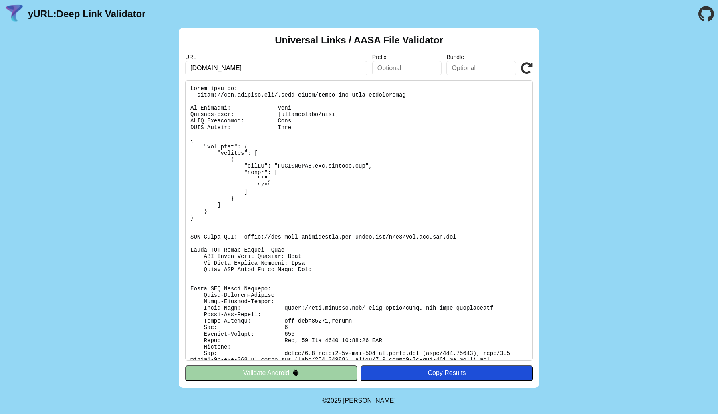 The height and width of the screenshot is (414, 718). I want to click on img: droidIcon.svg, so click(296, 372).